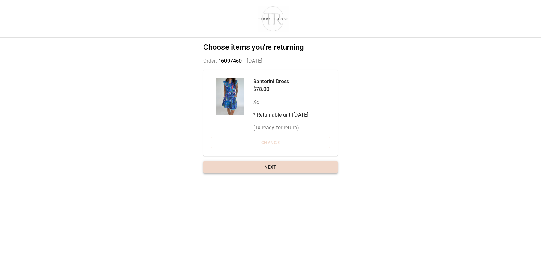  What do you see at coordinates (281, 102) in the screenshot?
I see `p: XS` at bounding box center [281, 102].